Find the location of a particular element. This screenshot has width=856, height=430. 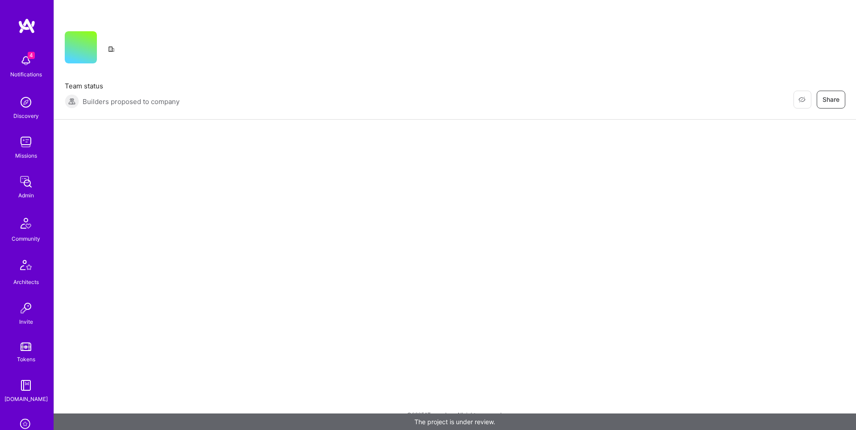

div: Notifications is located at coordinates (26, 74).